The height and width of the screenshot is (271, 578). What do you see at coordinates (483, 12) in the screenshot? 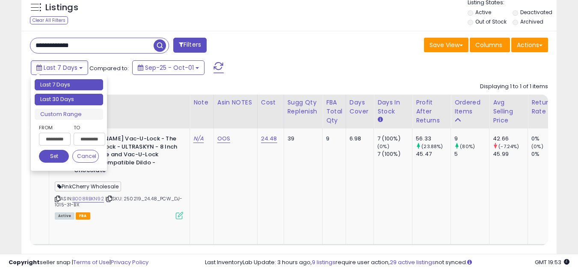
I see `label: Active` at bounding box center [483, 12].